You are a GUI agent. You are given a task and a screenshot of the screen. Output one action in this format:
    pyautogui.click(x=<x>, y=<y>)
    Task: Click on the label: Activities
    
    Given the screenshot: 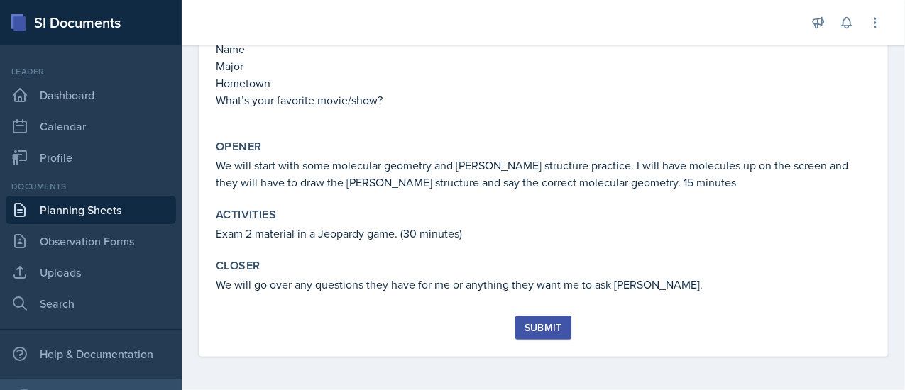 What is the action you would take?
    pyautogui.click(x=246, y=215)
    